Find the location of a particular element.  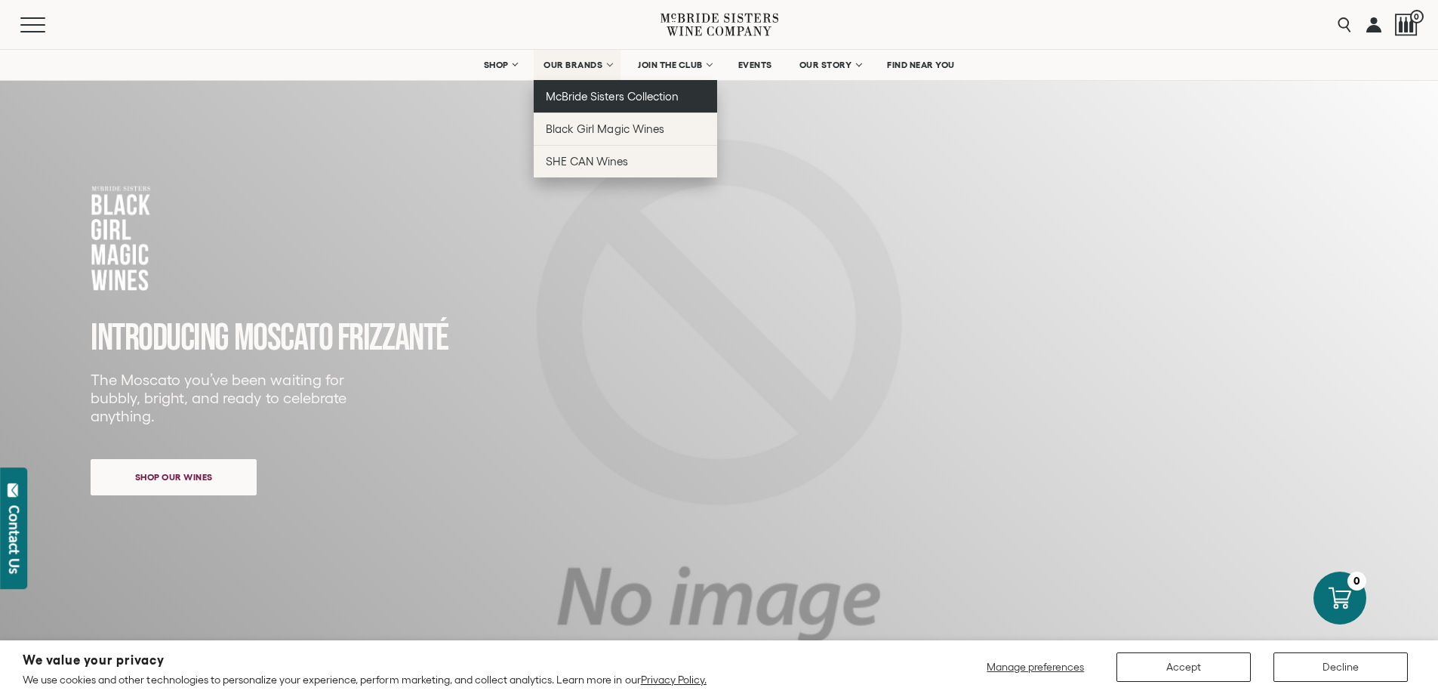

span: EVENTS is located at coordinates (755, 65).